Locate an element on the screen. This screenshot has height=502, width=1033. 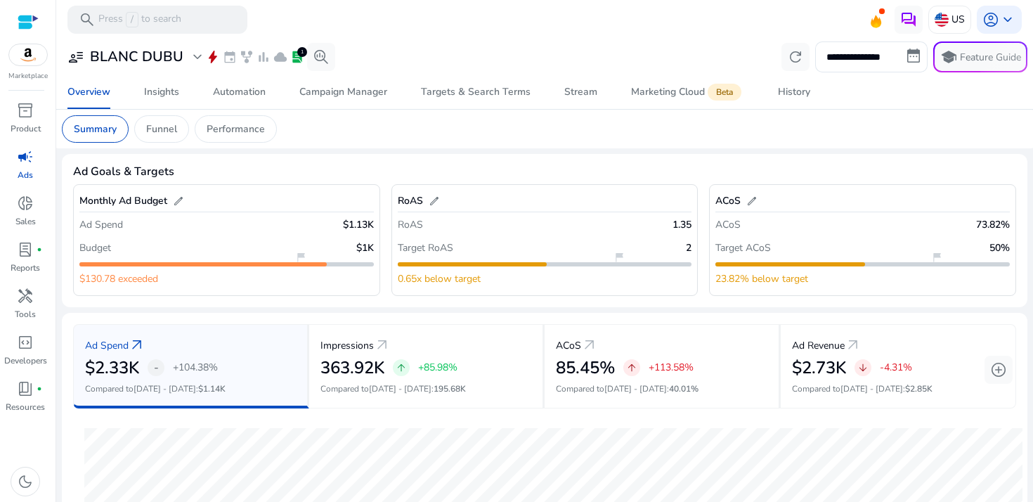
span: handyman is located at coordinates (25, 296).